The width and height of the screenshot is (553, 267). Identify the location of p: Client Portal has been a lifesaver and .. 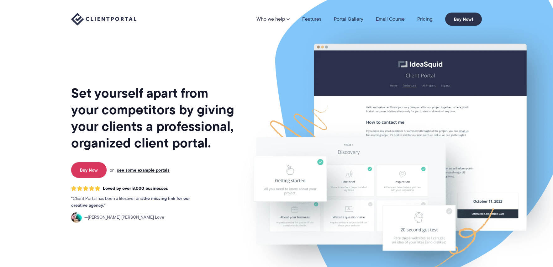
(137, 202).